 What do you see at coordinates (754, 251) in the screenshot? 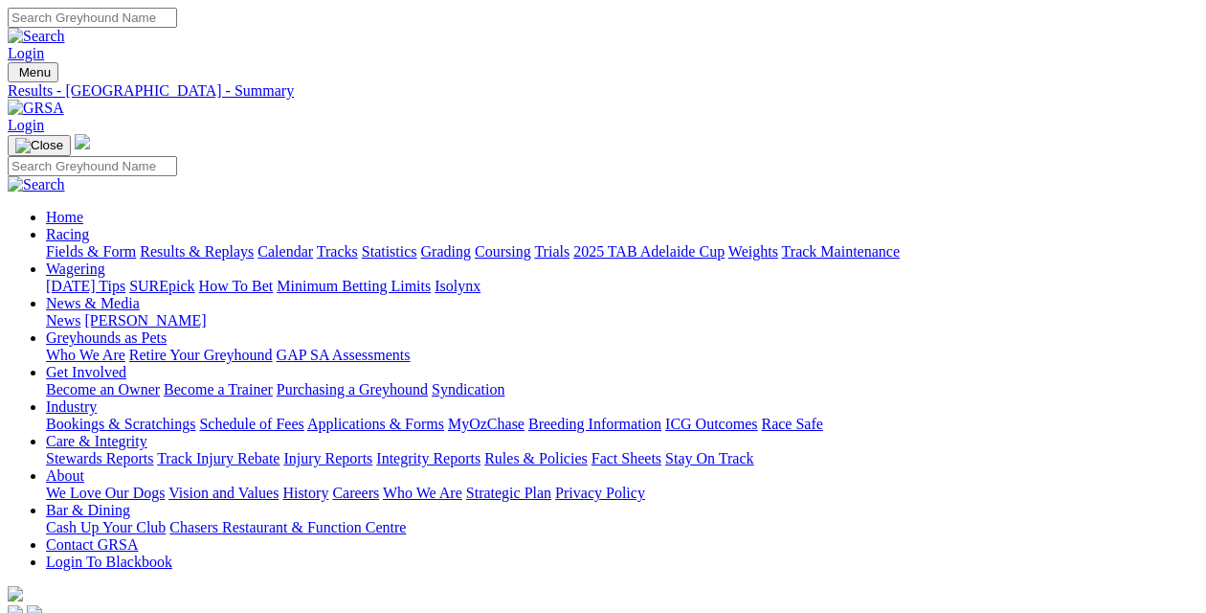
I see `a: Weights` at bounding box center [754, 251].